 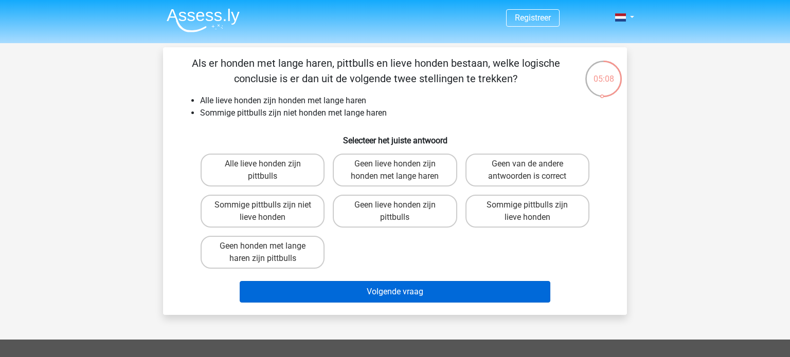 What do you see at coordinates (405, 113) in the screenshot?
I see `li: Sommige pittbulls zijn niet honden met lange haren` at bounding box center [405, 113].